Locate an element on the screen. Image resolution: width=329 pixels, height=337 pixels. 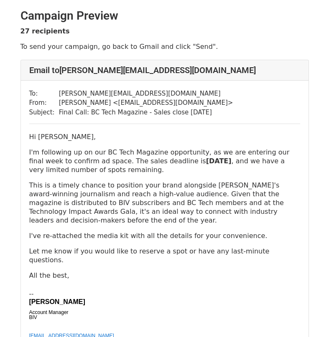
p: To send your campaign, go back to Gmail and click "Send". is located at coordinates (165, 46).